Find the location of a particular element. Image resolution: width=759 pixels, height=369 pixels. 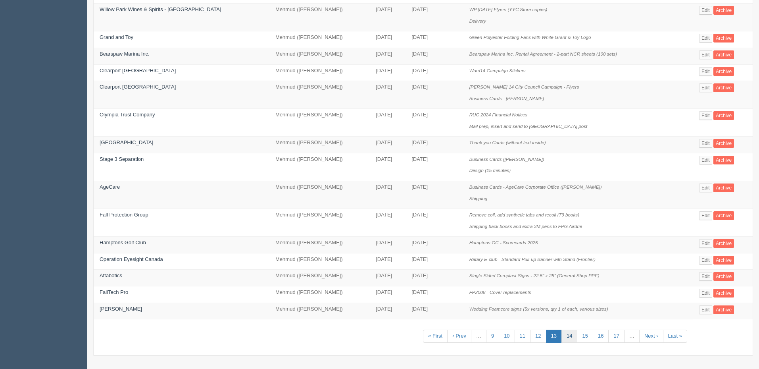

a: AgeCare is located at coordinates (110, 187).